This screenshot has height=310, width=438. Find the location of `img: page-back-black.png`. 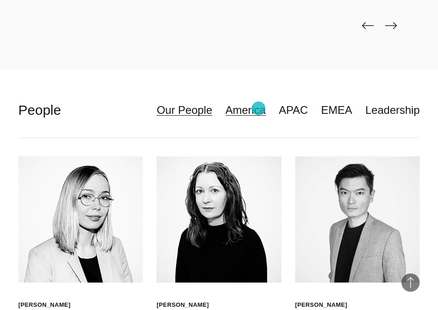

img: page-back-black.png is located at coordinates (368, 26).